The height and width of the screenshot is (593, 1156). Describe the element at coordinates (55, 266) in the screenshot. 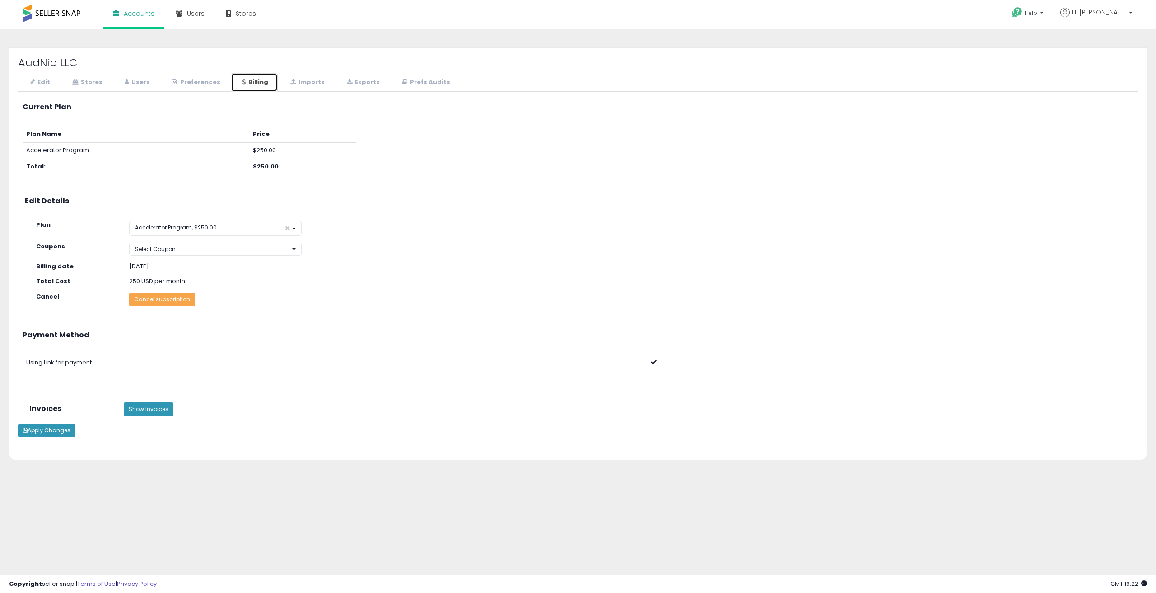

I see `strong: Billing date` at that location.